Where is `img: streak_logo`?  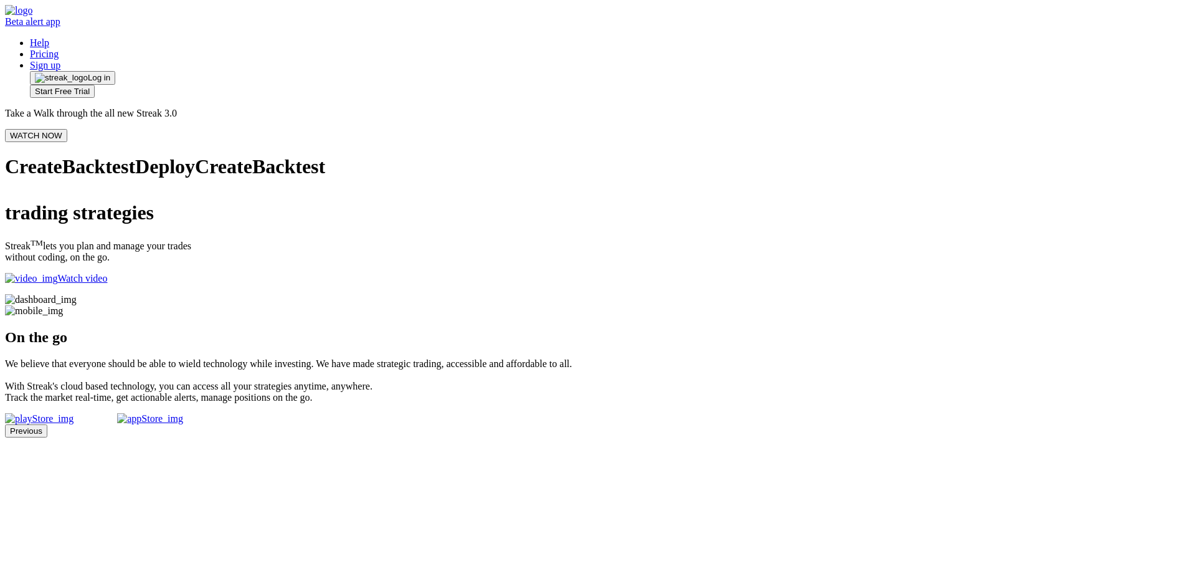 img: streak_logo is located at coordinates (61, 78).